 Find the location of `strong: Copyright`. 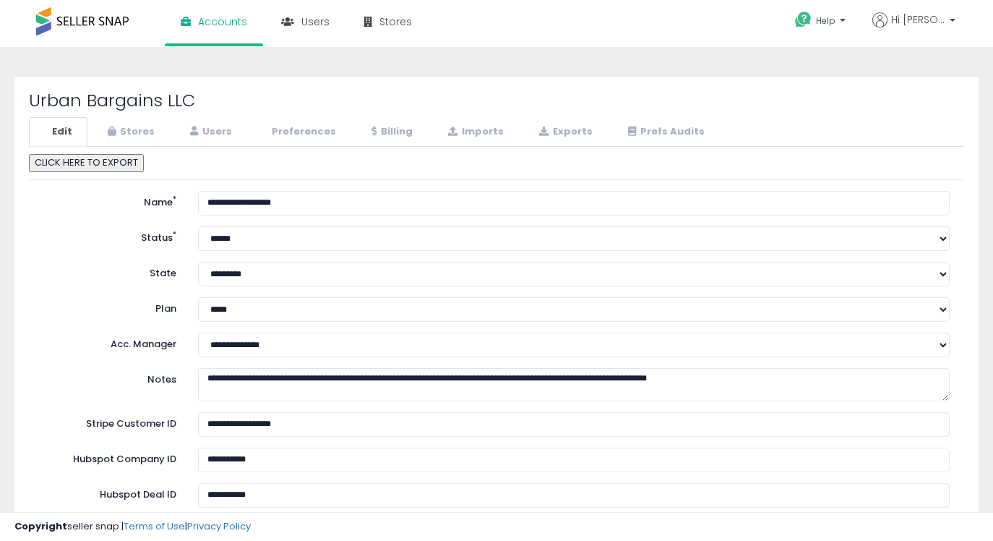

strong: Copyright is located at coordinates (40, 526).